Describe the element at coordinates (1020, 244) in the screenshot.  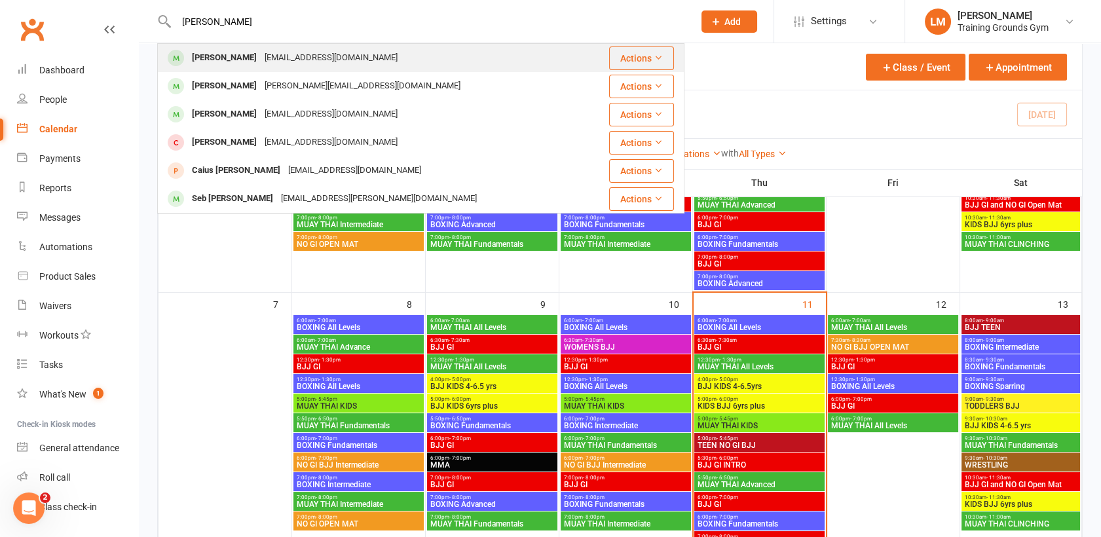
I see `span: MUAY THAI CLINCHING` at that location.